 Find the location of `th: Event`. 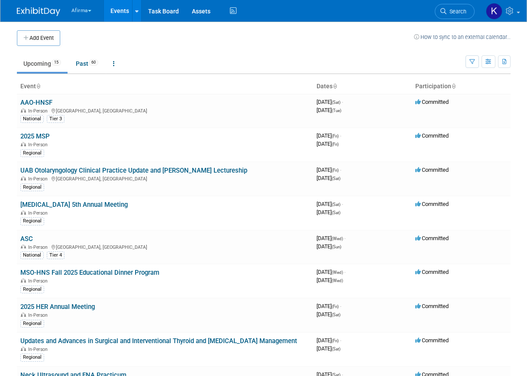

th: Event is located at coordinates (165, 87).